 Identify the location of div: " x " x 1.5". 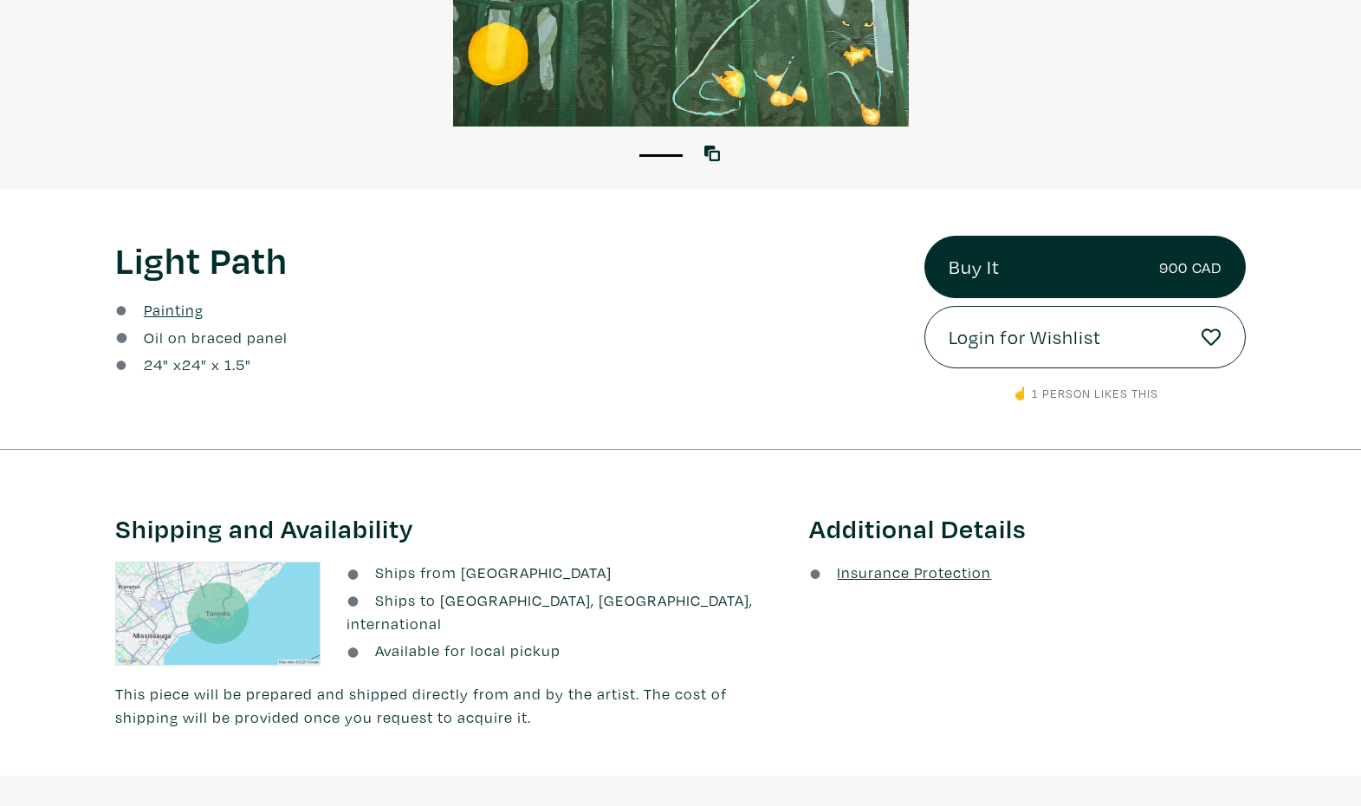
(198, 364).